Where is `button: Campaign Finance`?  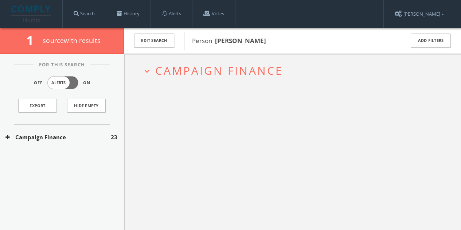
button: Campaign Finance is located at coordinates (58, 137).